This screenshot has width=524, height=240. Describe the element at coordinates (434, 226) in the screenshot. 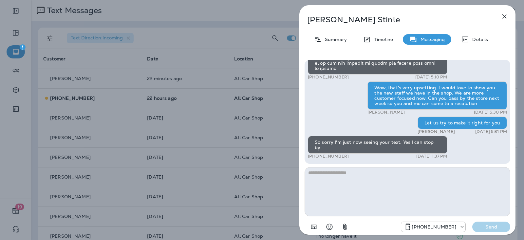

I see `div: +1 (689) 265-4479` at that location.